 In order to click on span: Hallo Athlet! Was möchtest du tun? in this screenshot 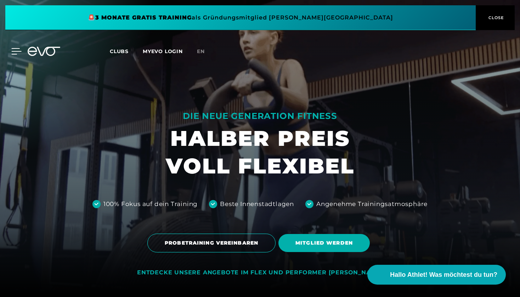, I will do `click(444, 275)`.